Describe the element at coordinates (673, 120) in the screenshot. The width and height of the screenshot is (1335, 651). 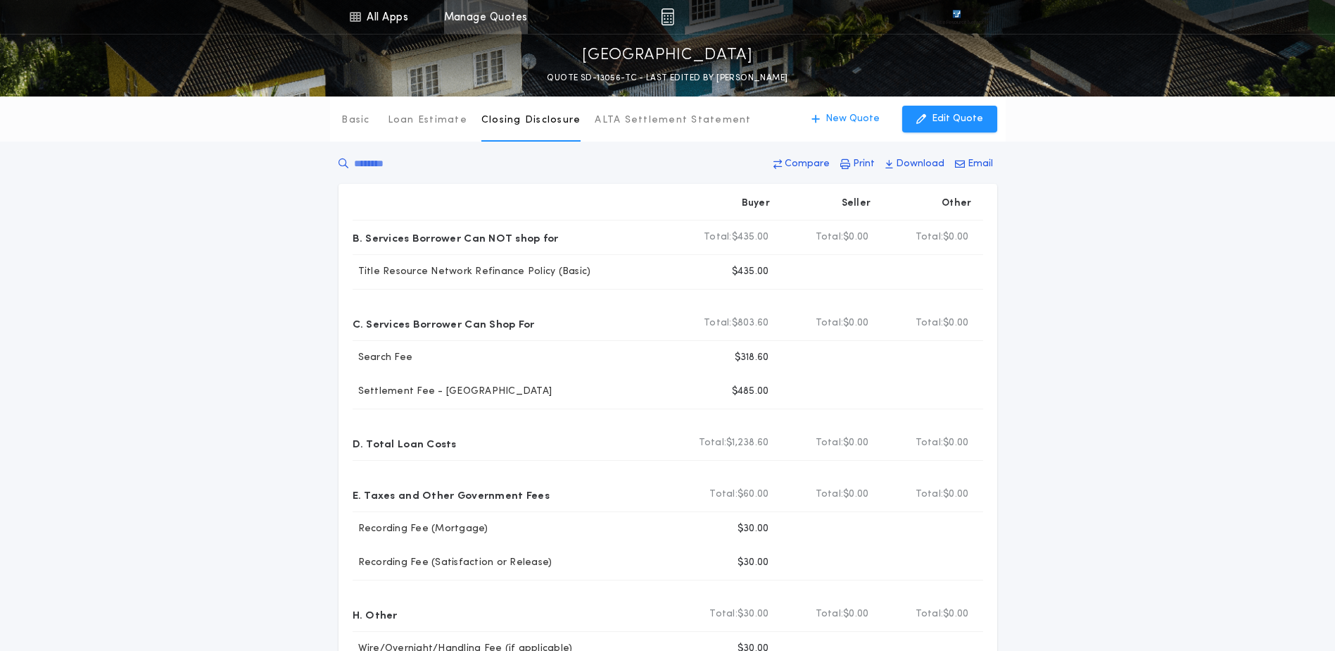
I see `p: ALTA Settlement Statement` at that location.